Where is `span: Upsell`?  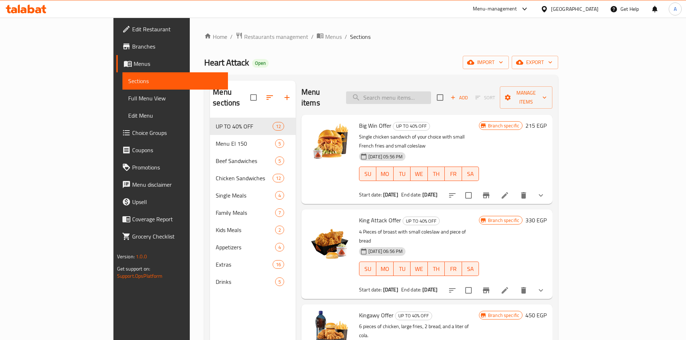
span: Upsell is located at coordinates (177, 202).